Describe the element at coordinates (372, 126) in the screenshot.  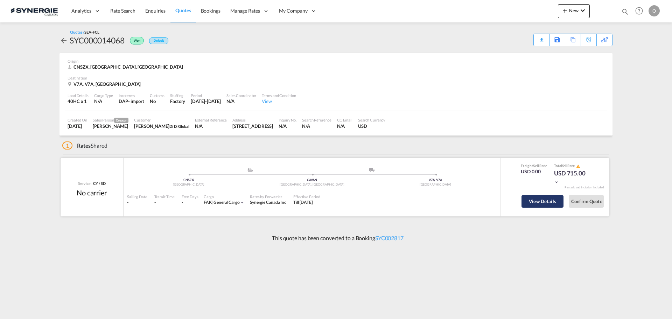
I see `div: USD` at that location.